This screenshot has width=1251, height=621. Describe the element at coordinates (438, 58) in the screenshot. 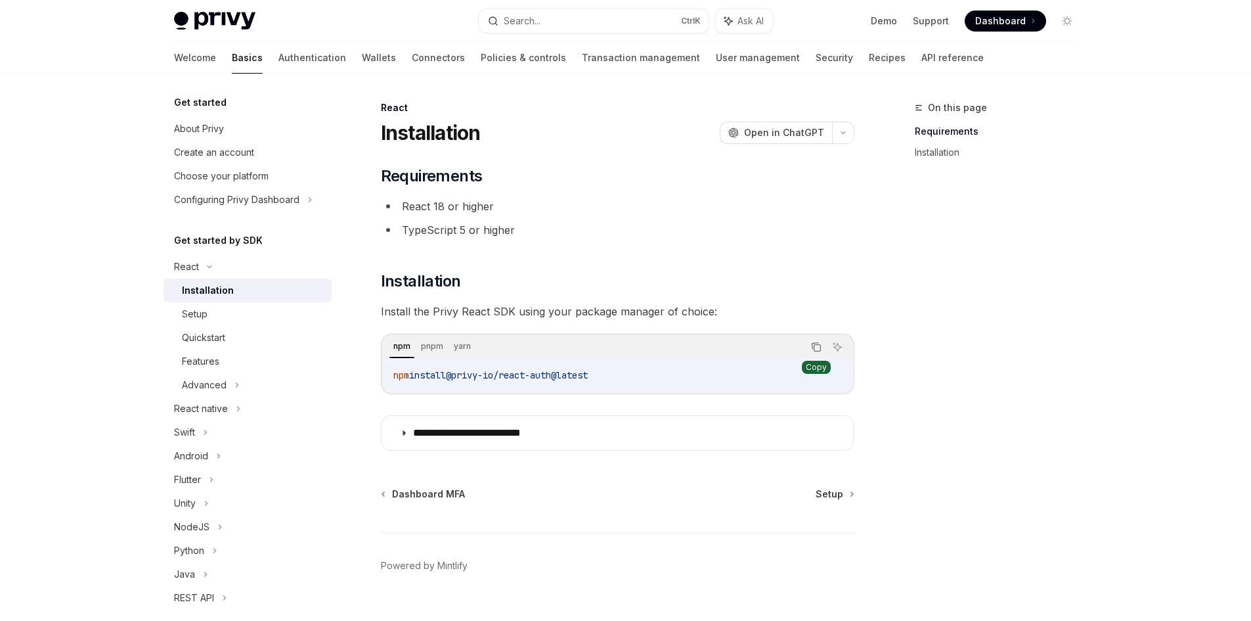

I see `a: Connectors` at that location.